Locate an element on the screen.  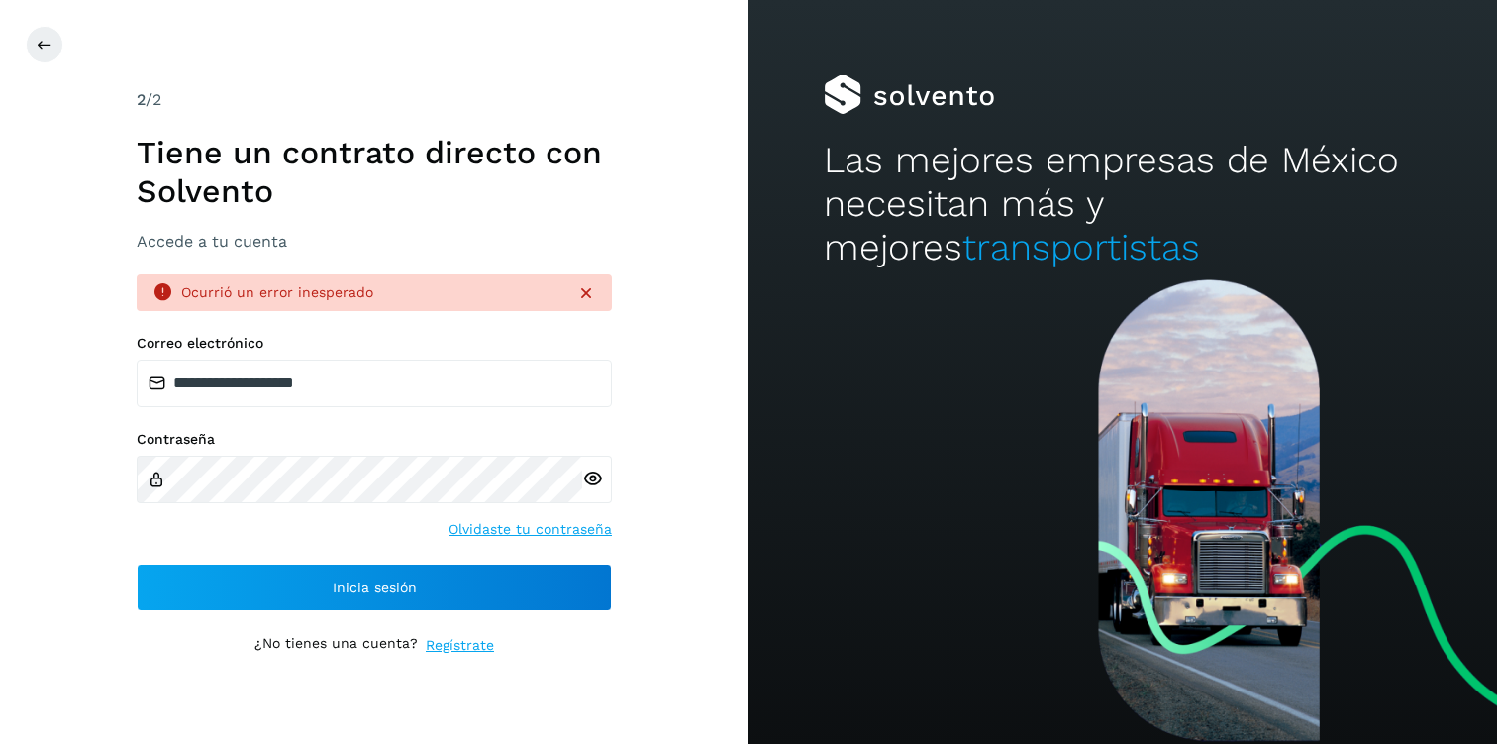
div: Ocurrió un error inesperado is located at coordinates (370, 292).